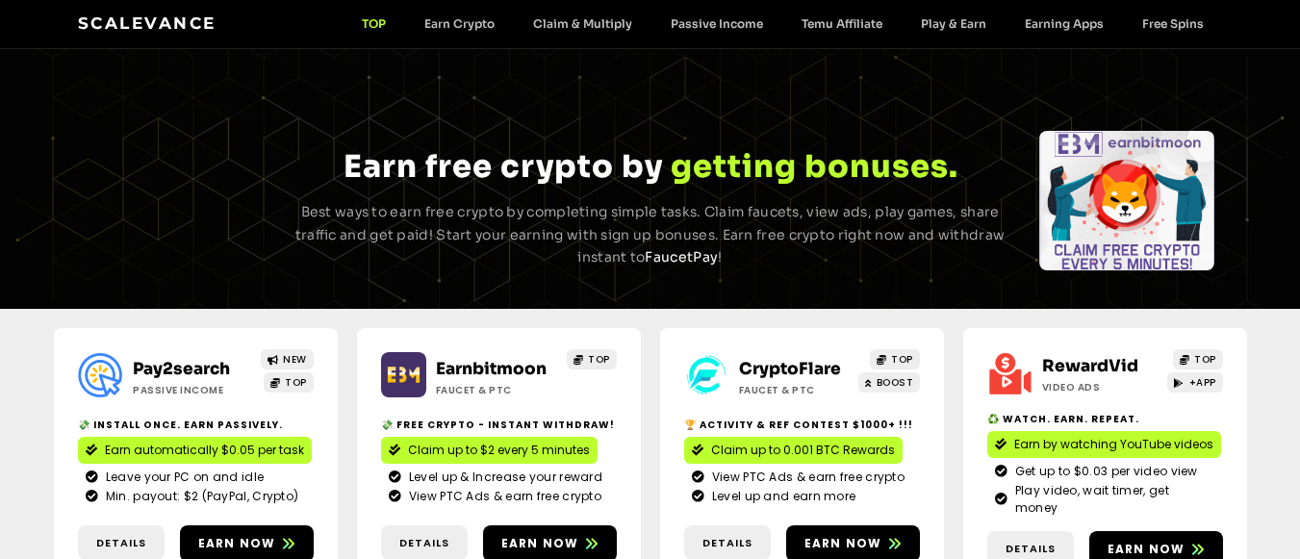  Describe the element at coordinates (295, 359) in the screenshot. I see `span: NEW` at that location.